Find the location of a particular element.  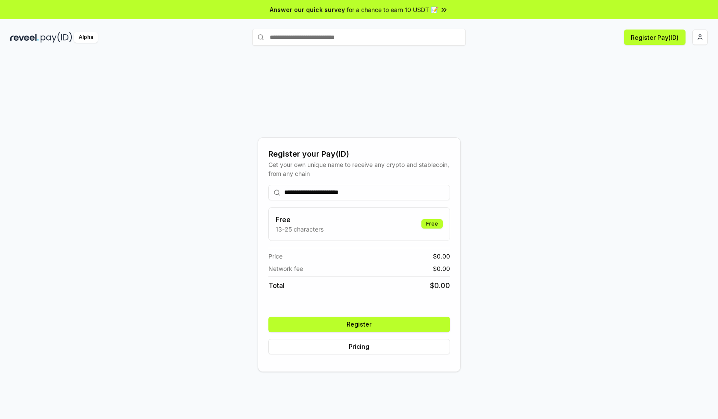

img: pay_id is located at coordinates (56, 37).